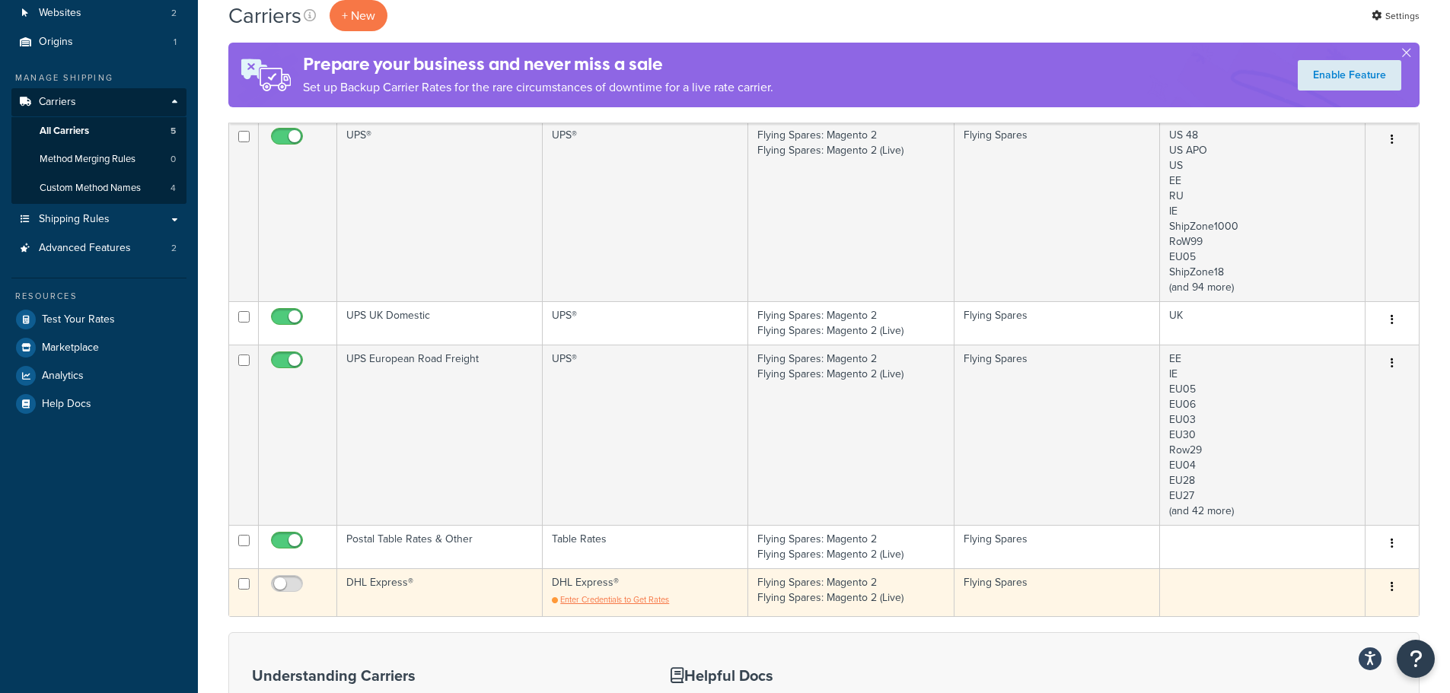  I want to click on span: Shipping Rules, so click(74, 219).